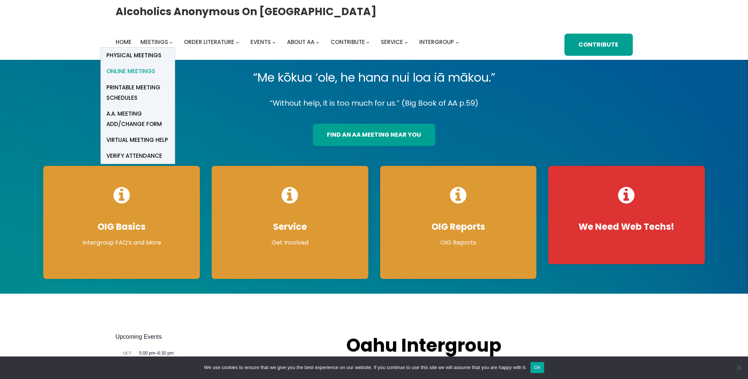 This screenshot has height=379, width=748. I want to click on h4: OIG Basics, so click(122, 227).